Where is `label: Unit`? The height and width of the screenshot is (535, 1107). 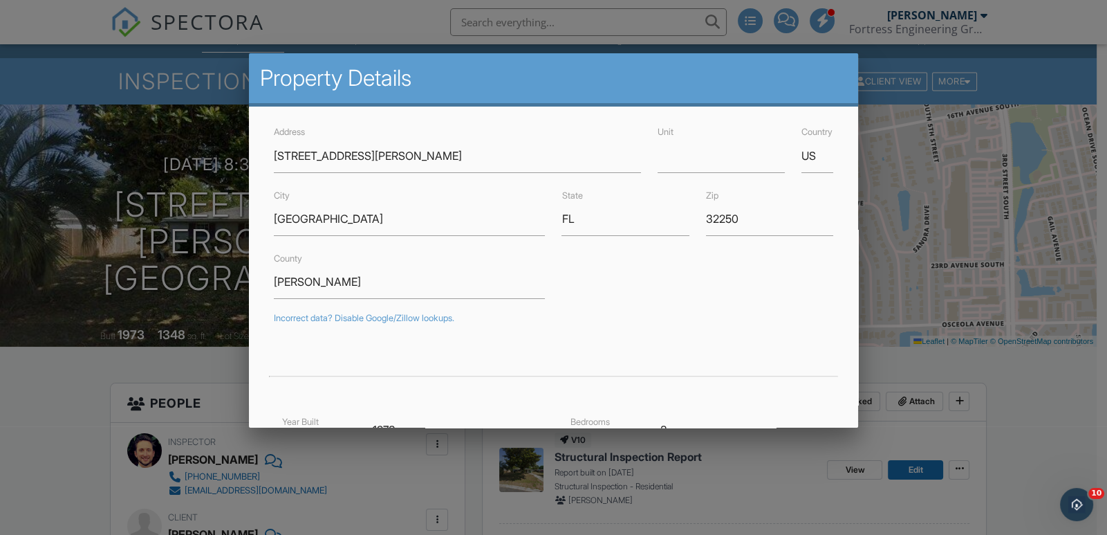 label: Unit is located at coordinates (665, 131).